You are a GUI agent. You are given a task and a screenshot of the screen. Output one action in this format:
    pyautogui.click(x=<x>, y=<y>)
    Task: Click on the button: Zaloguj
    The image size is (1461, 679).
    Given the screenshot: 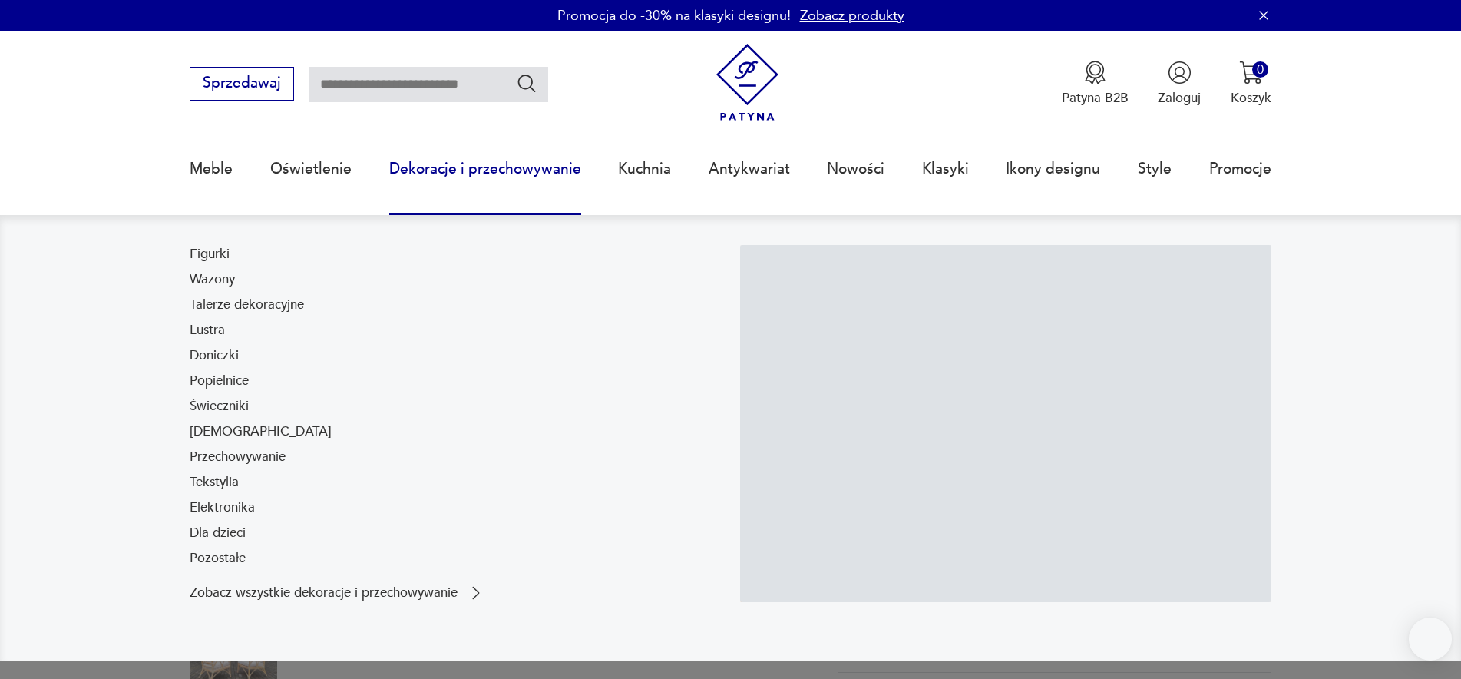 What is the action you would take?
    pyautogui.click(x=1180, y=84)
    